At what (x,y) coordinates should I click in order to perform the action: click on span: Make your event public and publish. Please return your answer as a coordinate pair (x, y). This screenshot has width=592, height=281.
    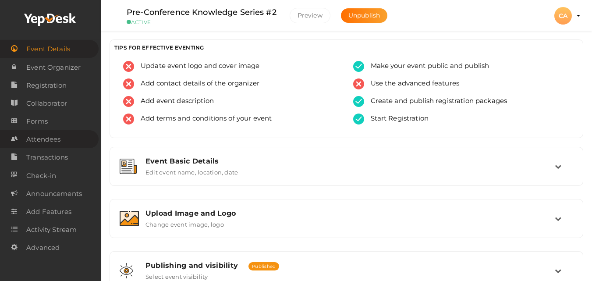
    Looking at the image, I should click on (427, 66).